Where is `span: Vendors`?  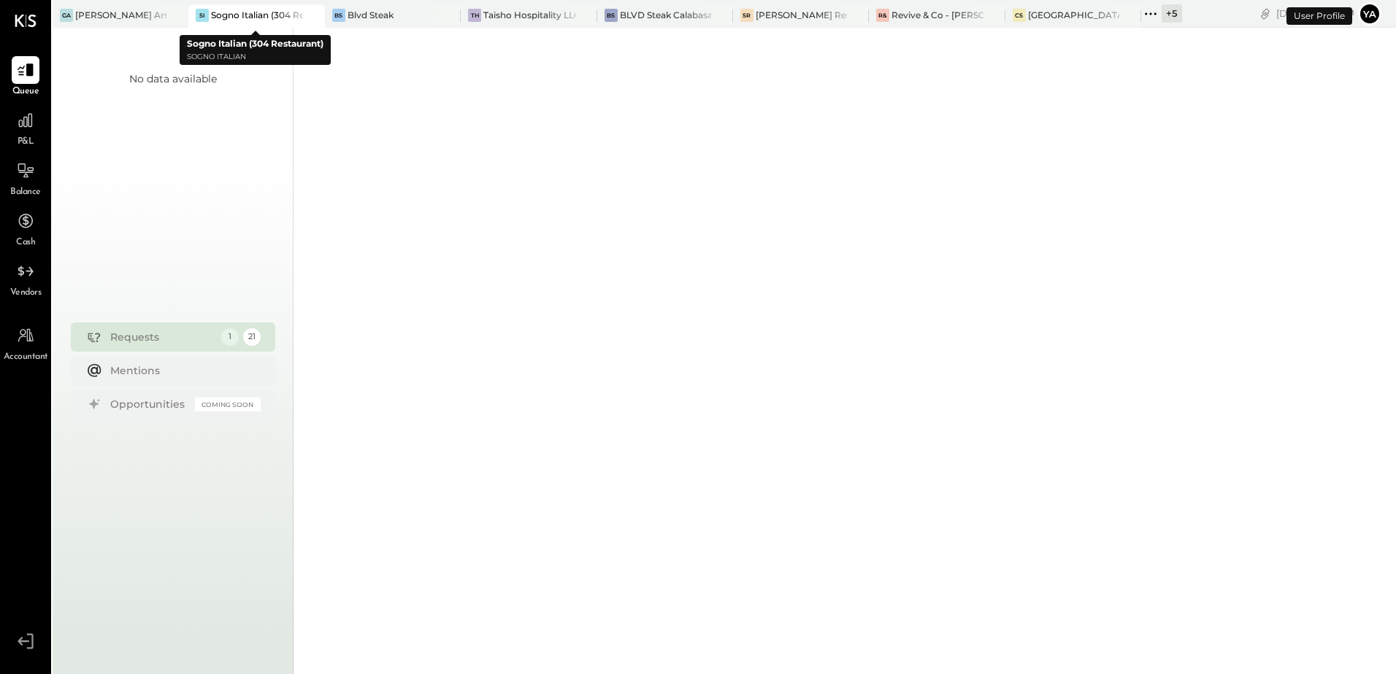
span: Vendors is located at coordinates (26, 293).